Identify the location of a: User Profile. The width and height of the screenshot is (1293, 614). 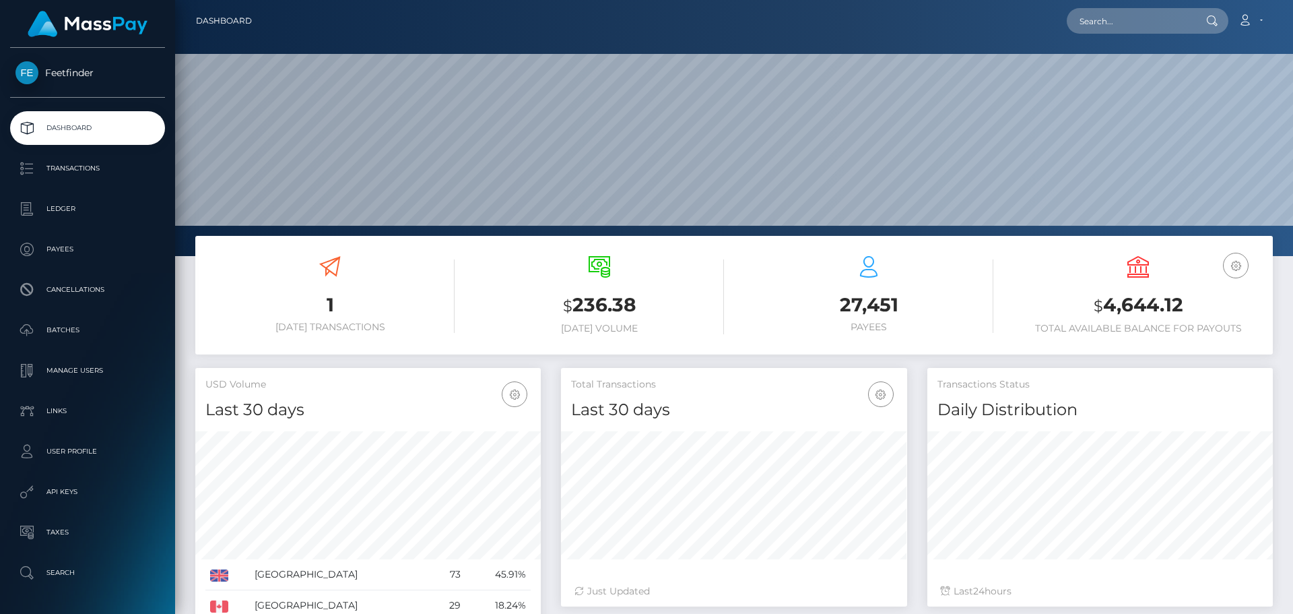
(88, 451).